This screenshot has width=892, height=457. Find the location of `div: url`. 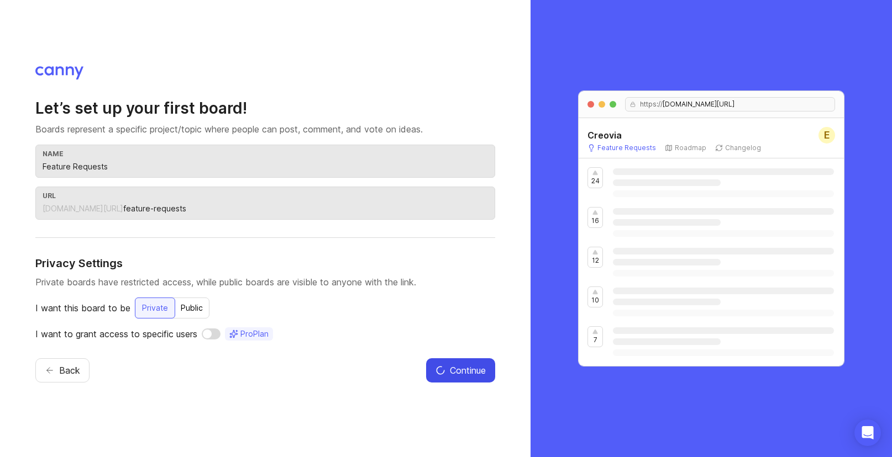

div: url is located at coordinates (265, 196).